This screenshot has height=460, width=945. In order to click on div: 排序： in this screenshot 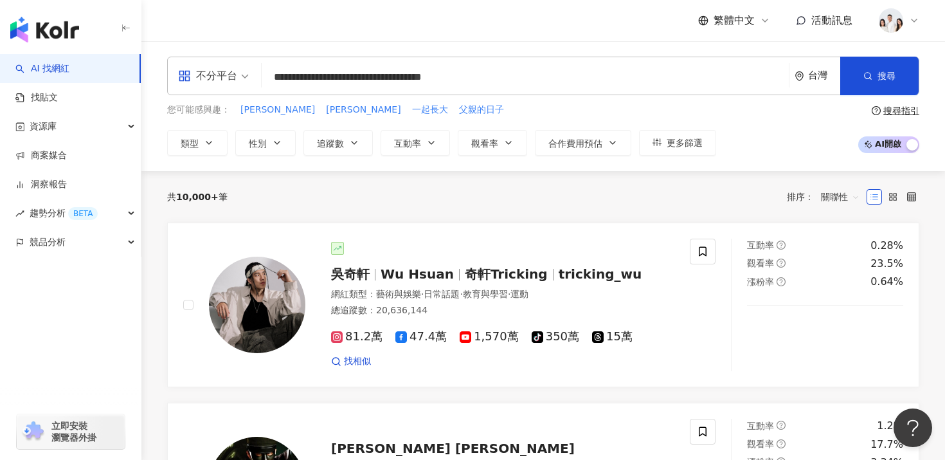, I will do `click(827, 197)`.